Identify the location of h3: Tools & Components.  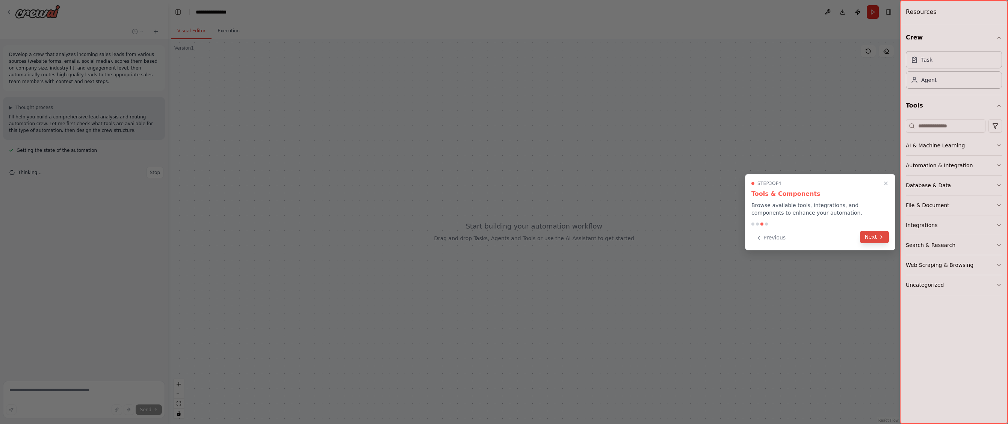
(820, 194).